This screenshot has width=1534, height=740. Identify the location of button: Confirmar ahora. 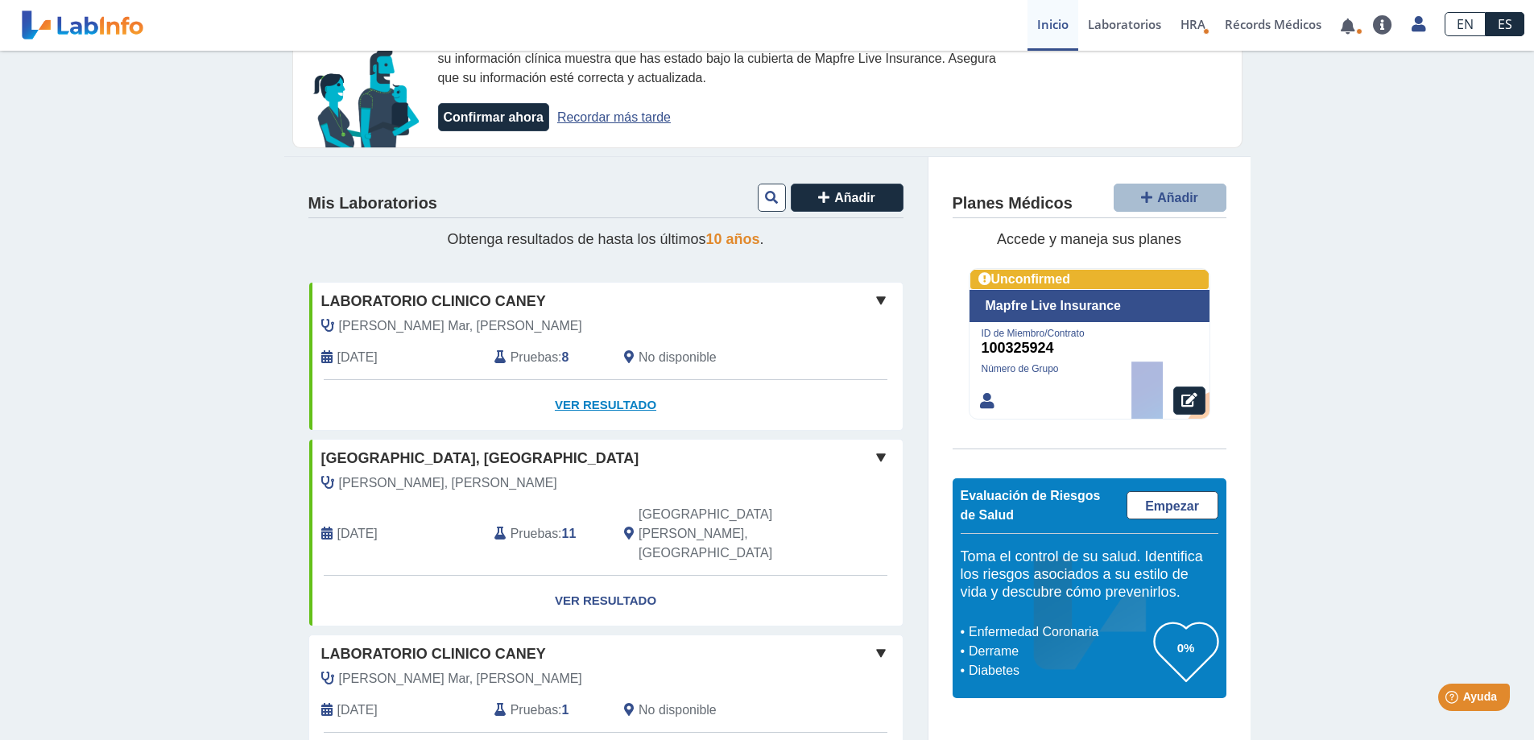
(493, 117).